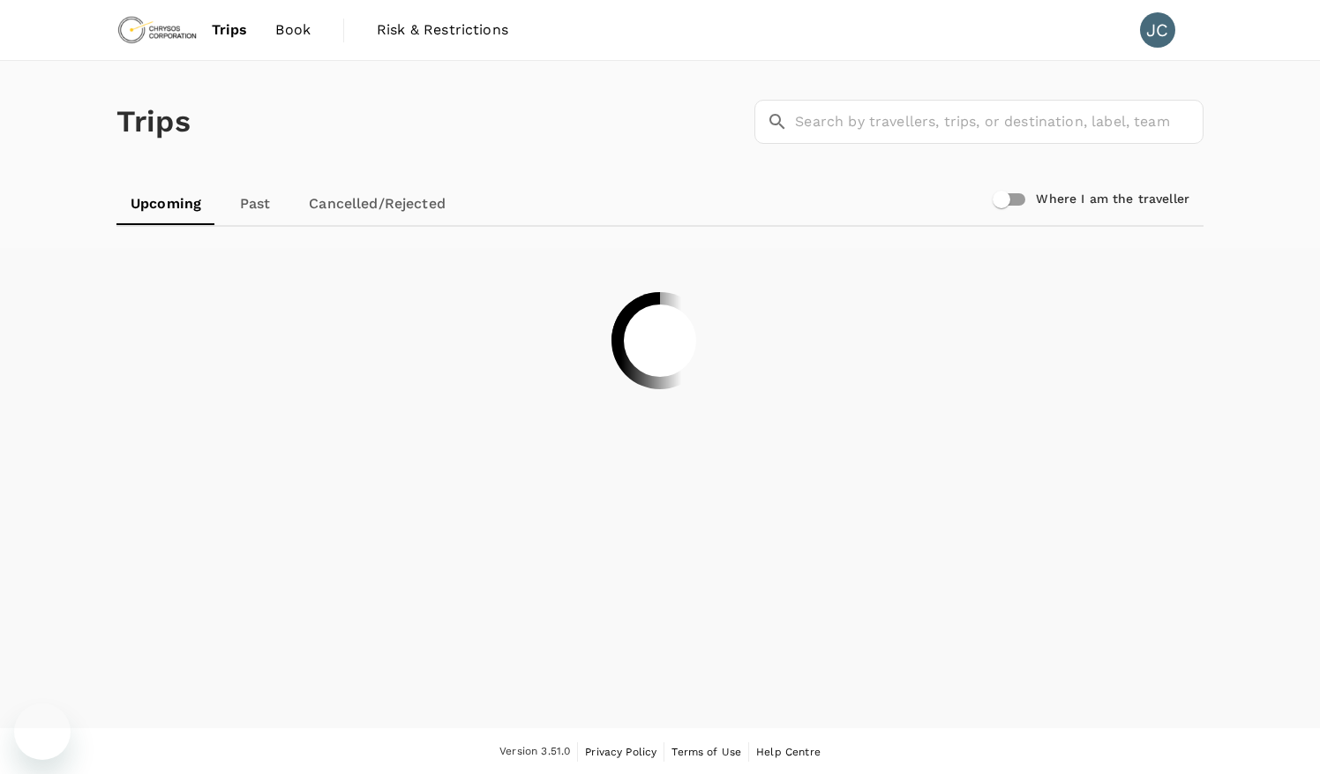  Describe the element at coordinates (535, 752) in the screenshot. I see `span: Version 3.51.0` at that location.